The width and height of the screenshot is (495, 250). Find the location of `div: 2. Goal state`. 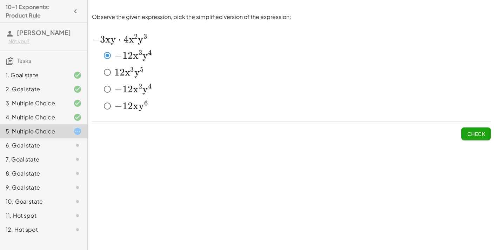

div: 2. Goal state is located at coordinates (34, 89).